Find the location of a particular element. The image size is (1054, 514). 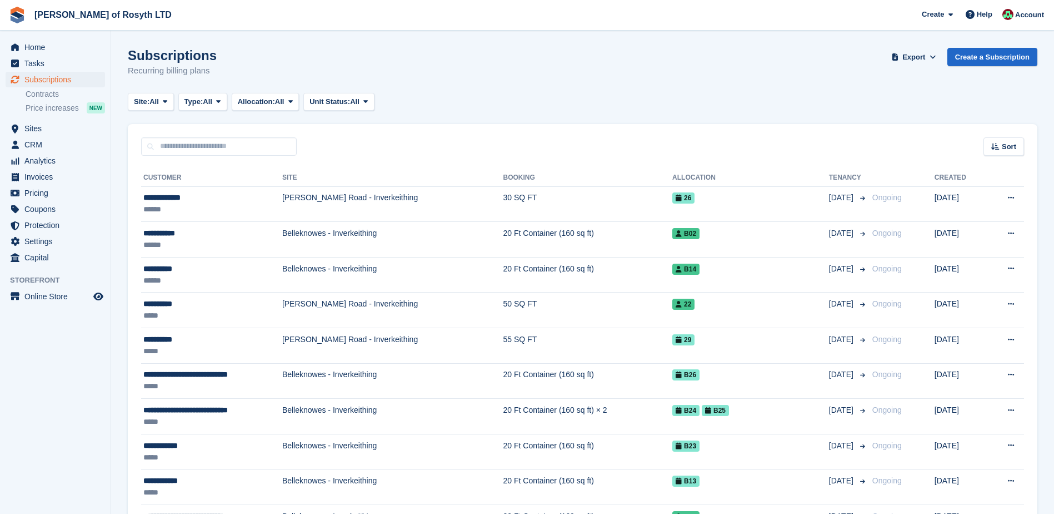

th: Site is located at coordinates (393, 178).